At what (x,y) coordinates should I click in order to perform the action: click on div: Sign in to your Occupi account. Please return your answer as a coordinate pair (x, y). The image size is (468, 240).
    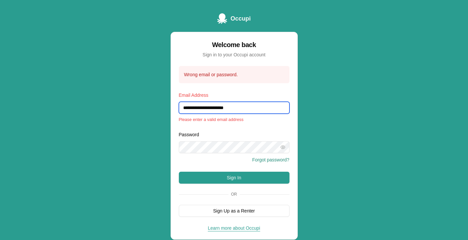
    Looking at the image, I should click on (234, 55).